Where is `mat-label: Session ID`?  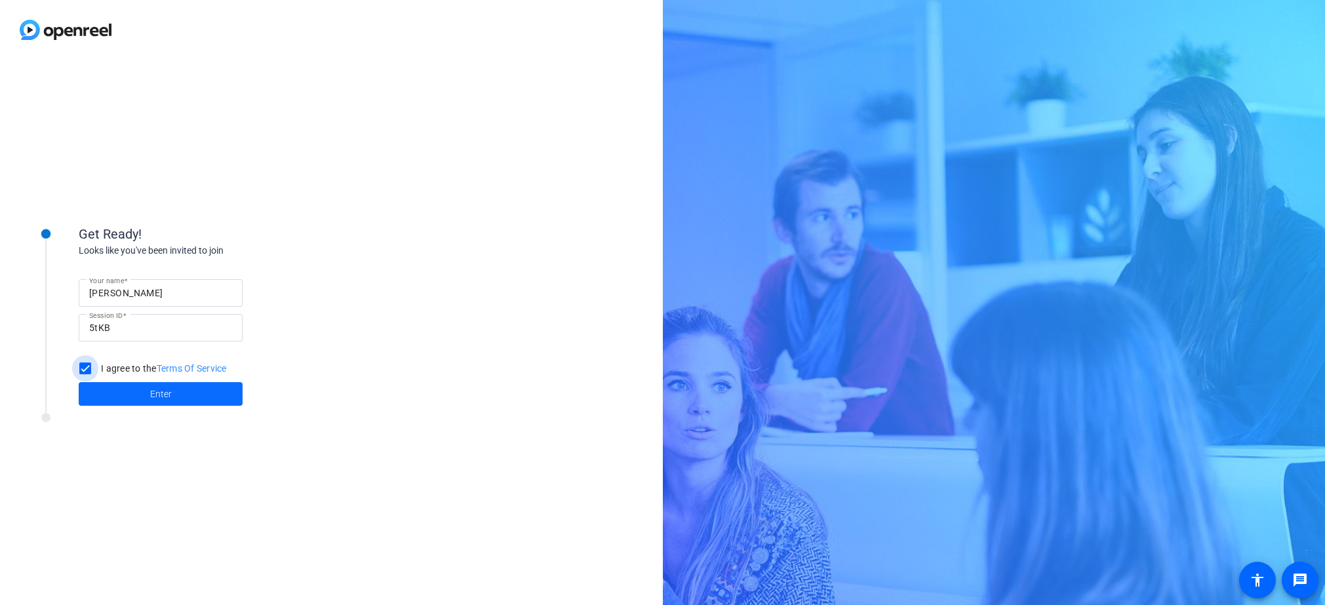
mat-label: Session ID is located at coordinates (106, 315).